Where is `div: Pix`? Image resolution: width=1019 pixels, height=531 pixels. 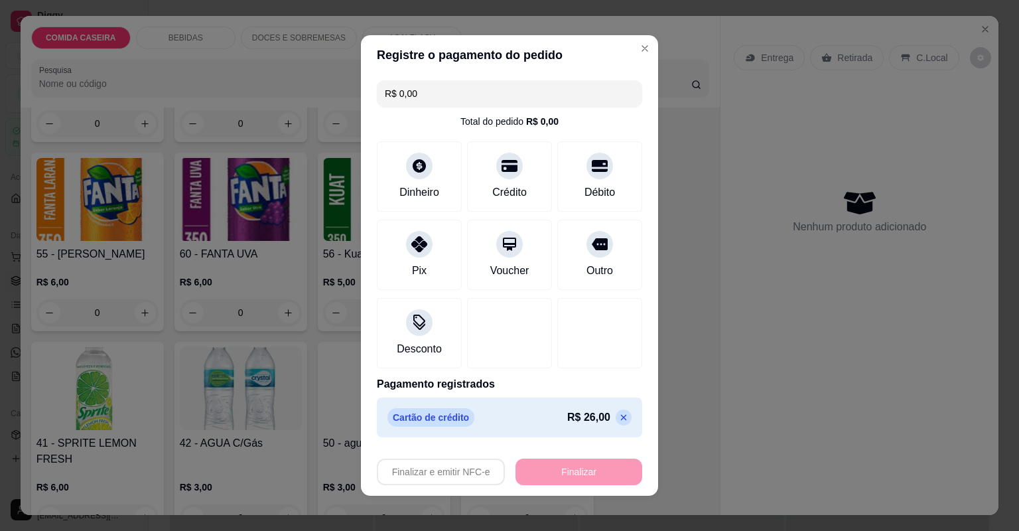 div: Pix is located at coordinates (419, 271).